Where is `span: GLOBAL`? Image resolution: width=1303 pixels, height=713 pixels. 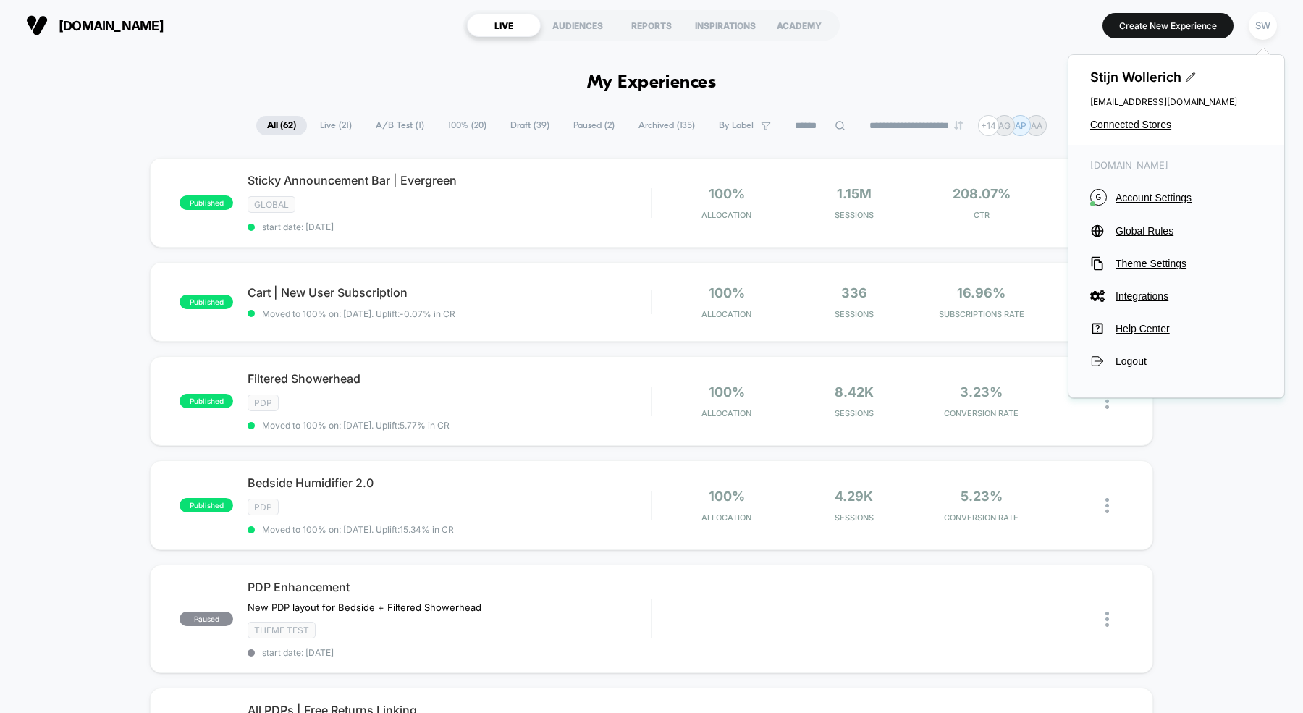
span: GLOBAL is located at coordinates (271, 204).